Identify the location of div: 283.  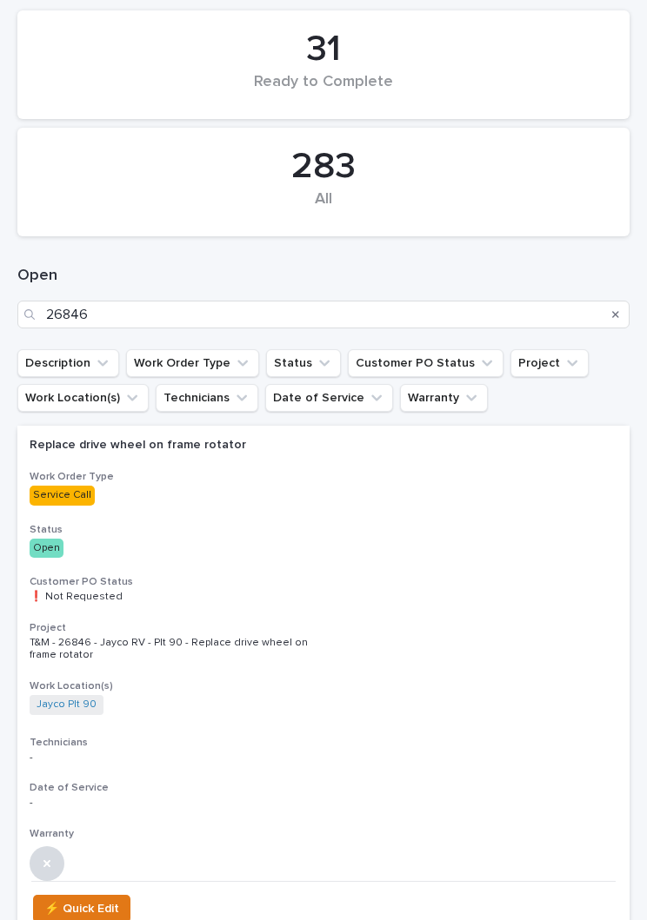
(323, 167).